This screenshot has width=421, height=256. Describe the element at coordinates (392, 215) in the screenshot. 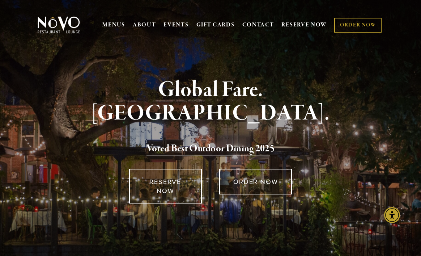

I see `div: Accessibility Menu` at that location.